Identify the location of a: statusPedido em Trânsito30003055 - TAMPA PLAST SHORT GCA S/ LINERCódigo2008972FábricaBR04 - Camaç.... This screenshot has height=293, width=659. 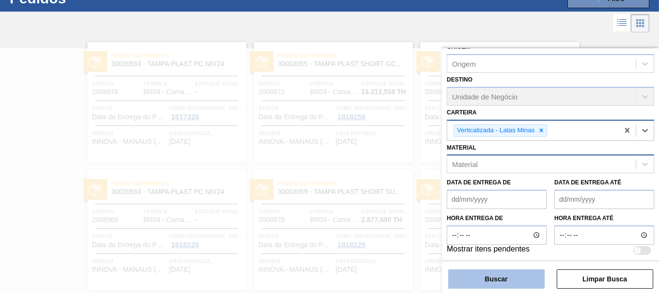
(330, 102).